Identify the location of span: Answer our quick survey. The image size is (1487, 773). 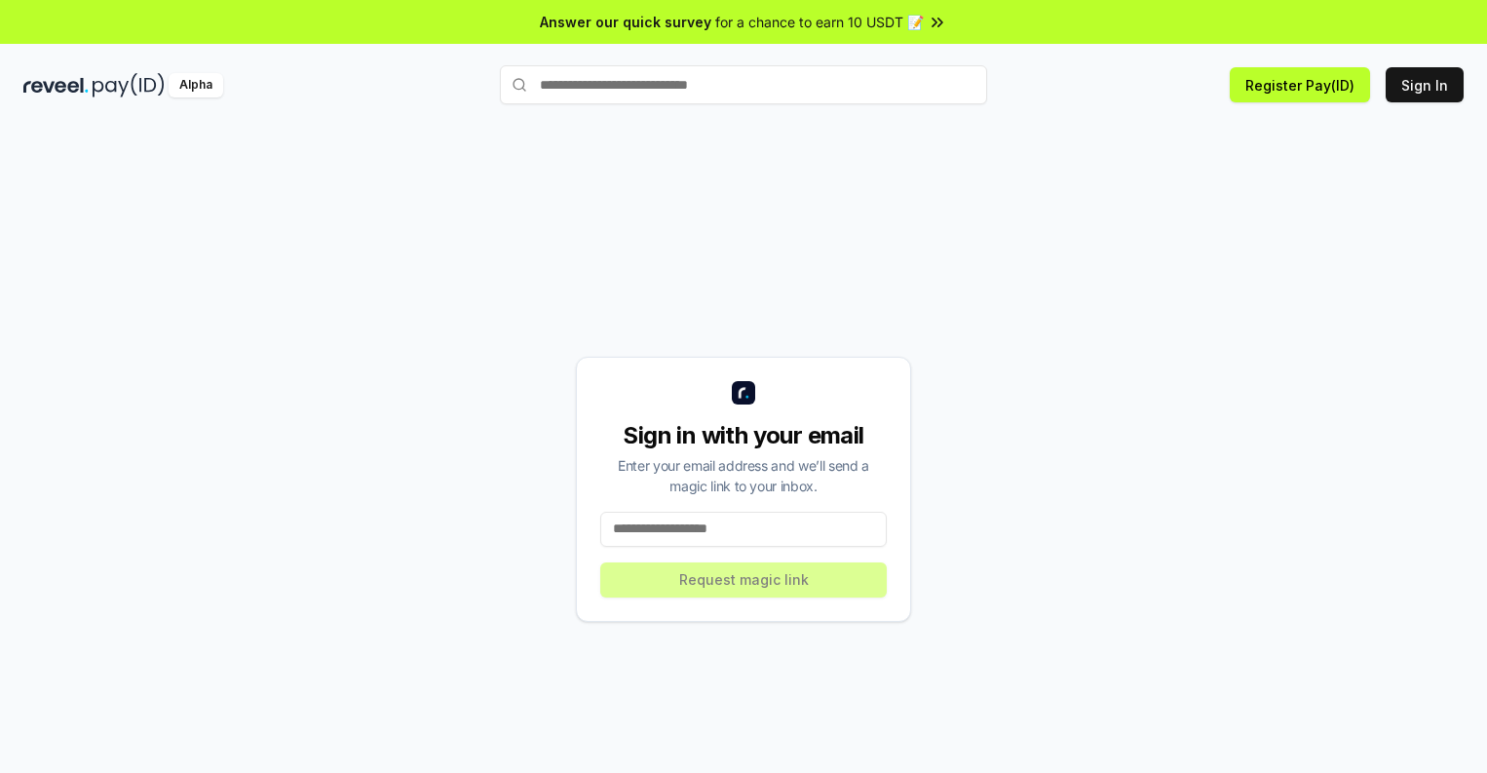
(626, 21).